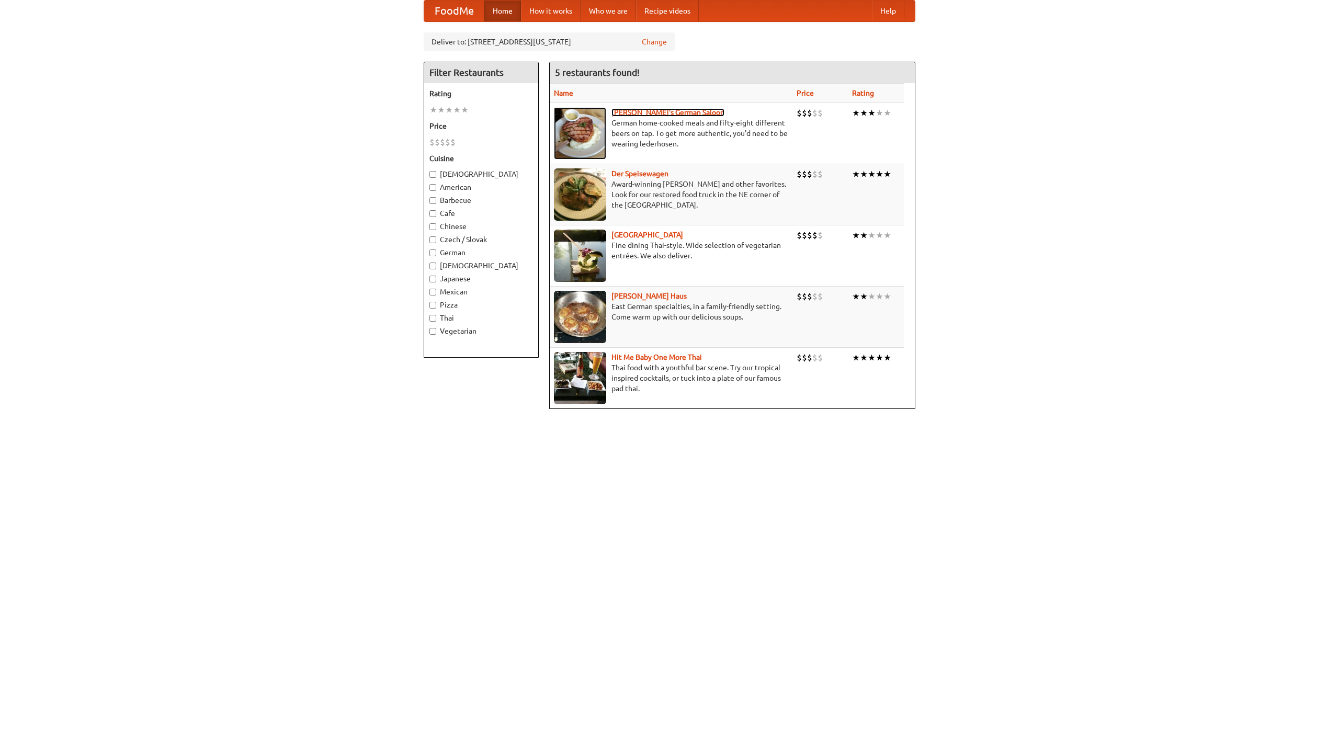 This screenshot has height=740, width=1339. What do you see at coordinates (432, 187) in the screenshot?
I see `input: American` at bounding box center [432, 187].